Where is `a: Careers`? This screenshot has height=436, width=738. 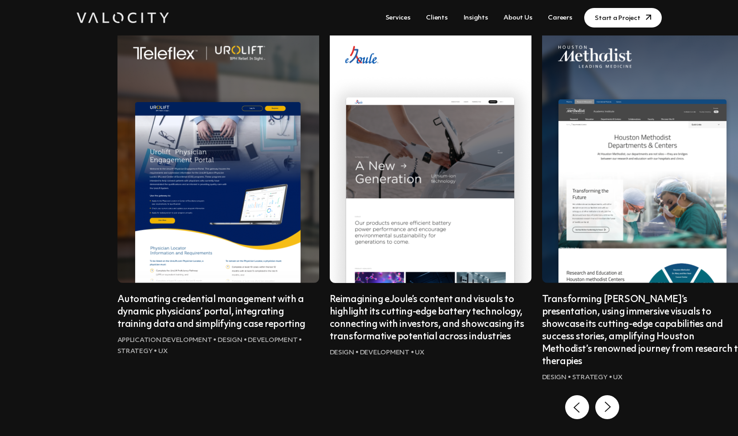
a: Careers is located at coordinates (560, 18).